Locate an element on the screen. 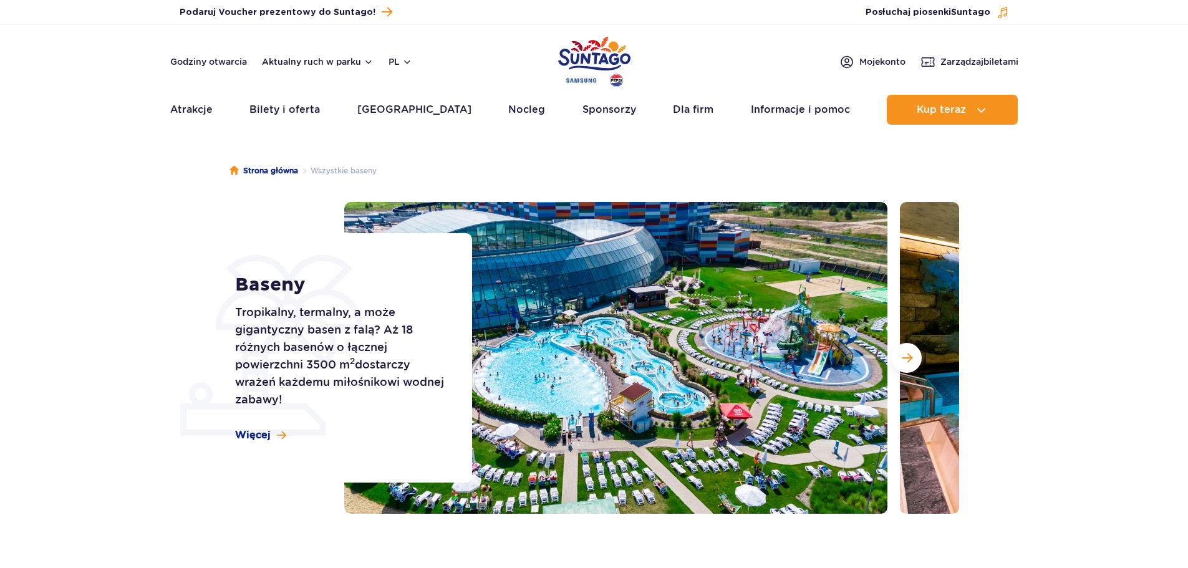 This screenshot has height=568, width=1188. span: Moje konto is located at coordinates (883, 62).